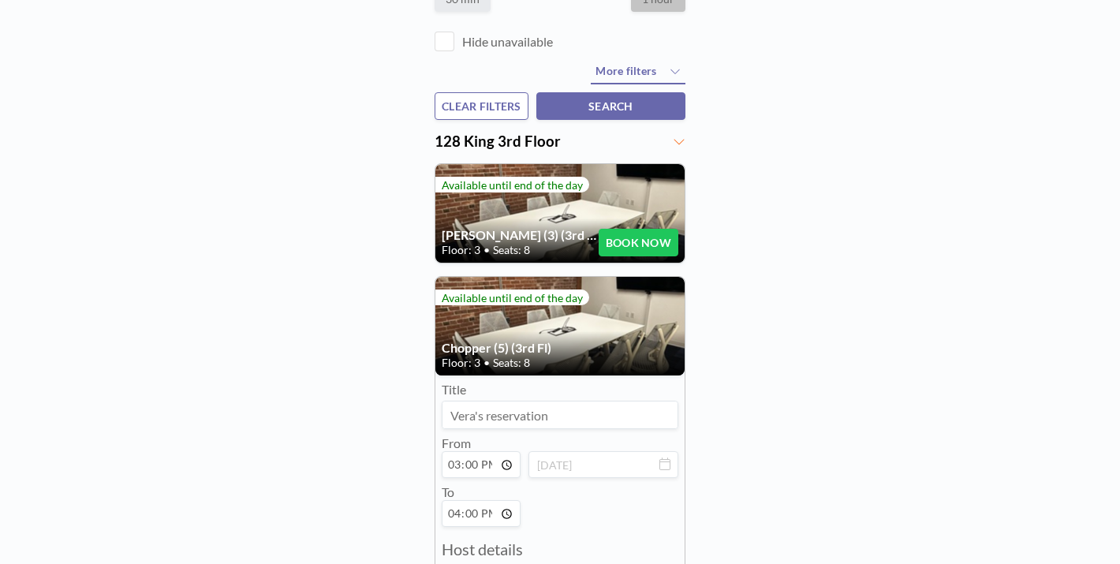  I want to click on label: Hide unavailable, so click(507, 42).